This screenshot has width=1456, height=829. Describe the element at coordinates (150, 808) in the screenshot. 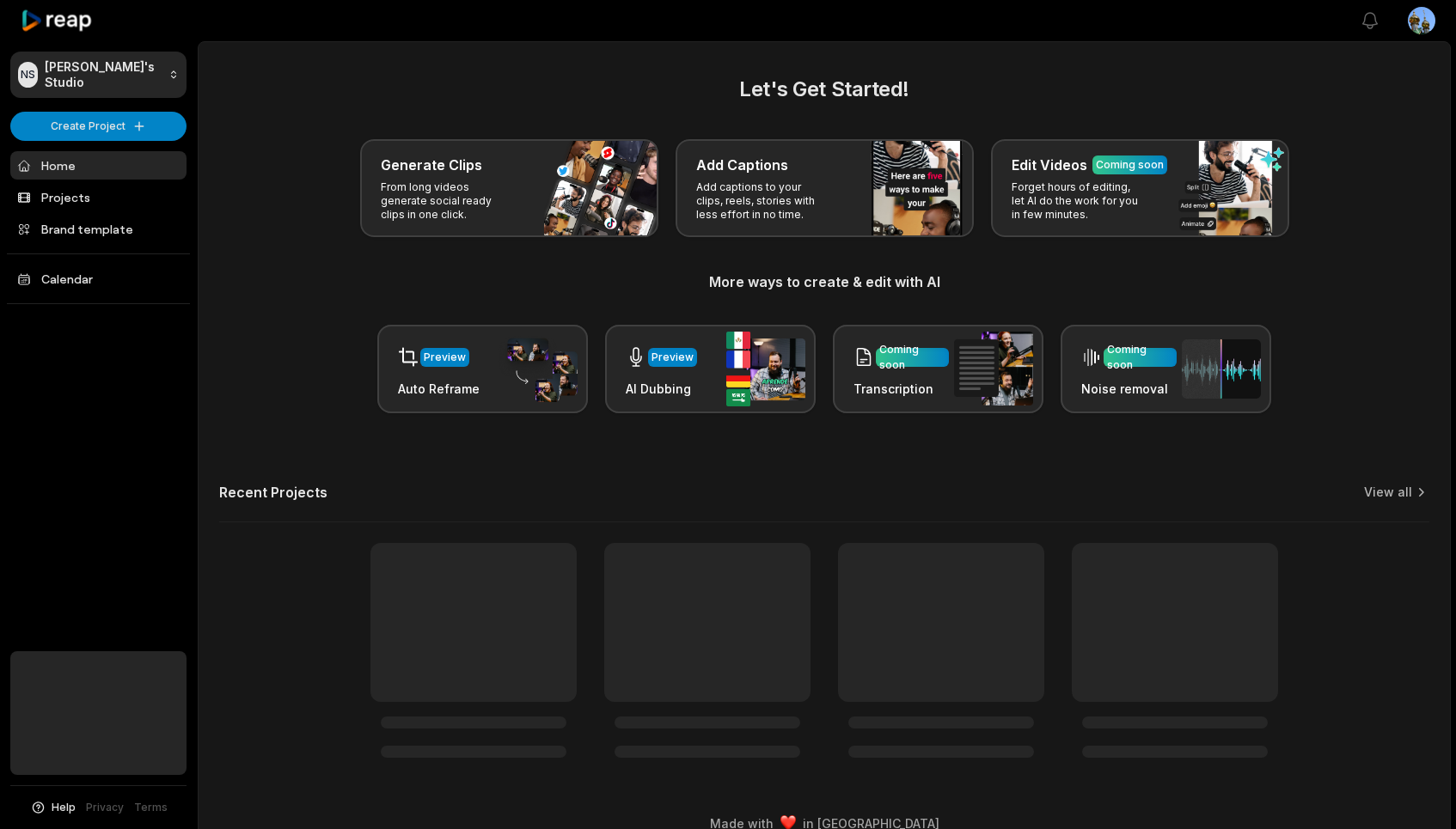

I see `a: Terms` at that location.